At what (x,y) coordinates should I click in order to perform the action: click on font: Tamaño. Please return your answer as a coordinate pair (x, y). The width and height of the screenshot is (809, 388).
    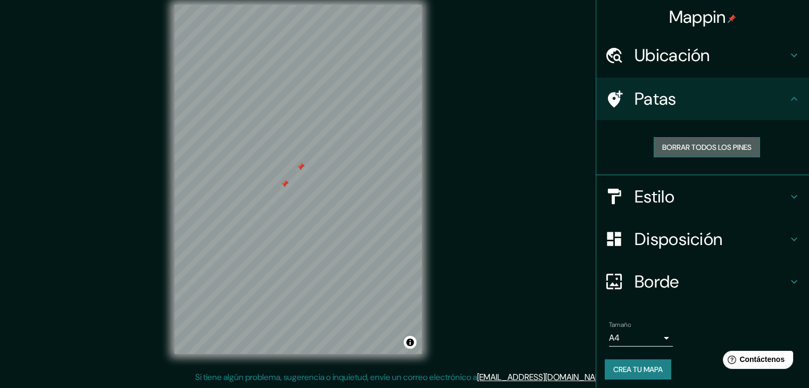
    Looking at the image, I should click on (619, 325).